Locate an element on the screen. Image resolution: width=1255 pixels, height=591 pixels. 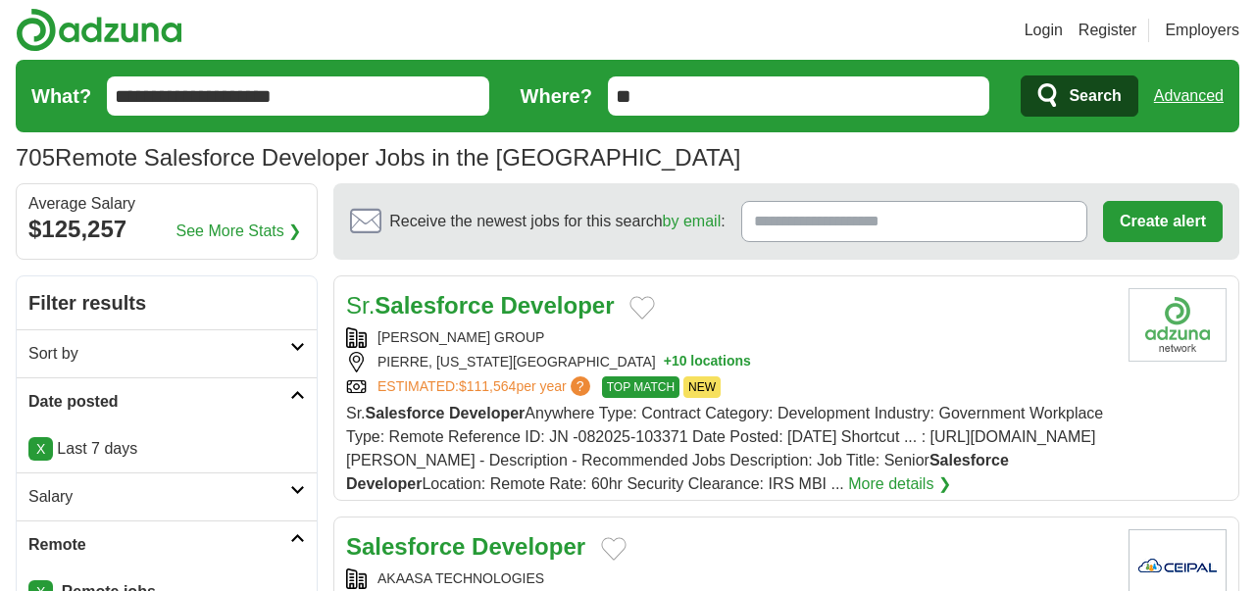
a: Sr.Salesforce Developer is located at coordinates (479, 305).